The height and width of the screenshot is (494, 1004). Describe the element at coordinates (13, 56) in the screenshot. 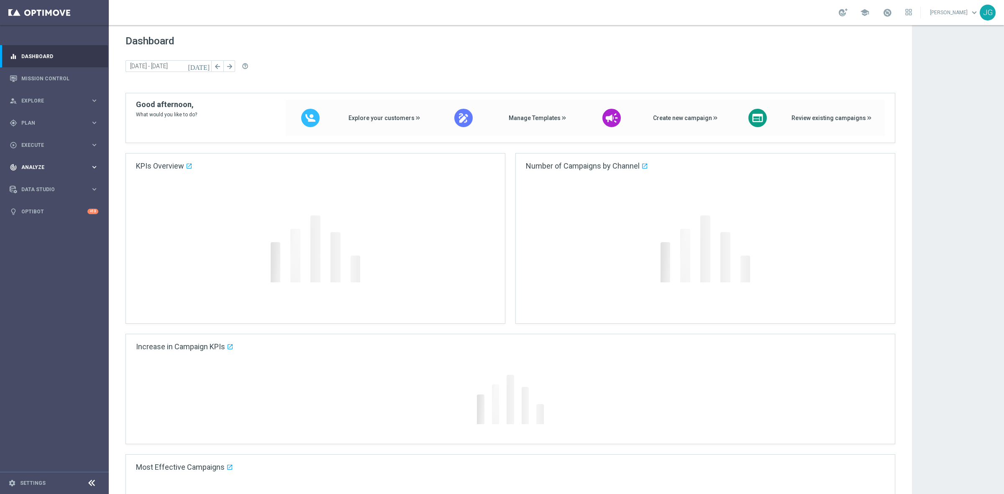

I see `i: equalizer` at that location.